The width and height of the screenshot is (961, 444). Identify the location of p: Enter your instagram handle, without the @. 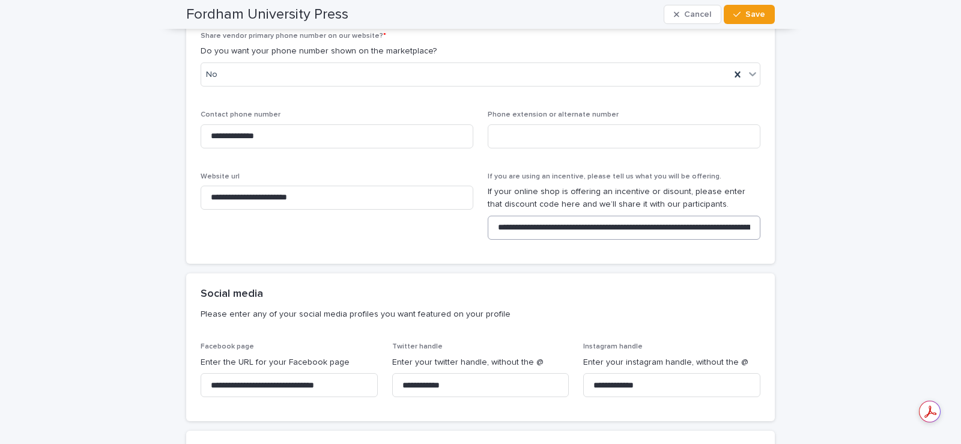
(671, 362).